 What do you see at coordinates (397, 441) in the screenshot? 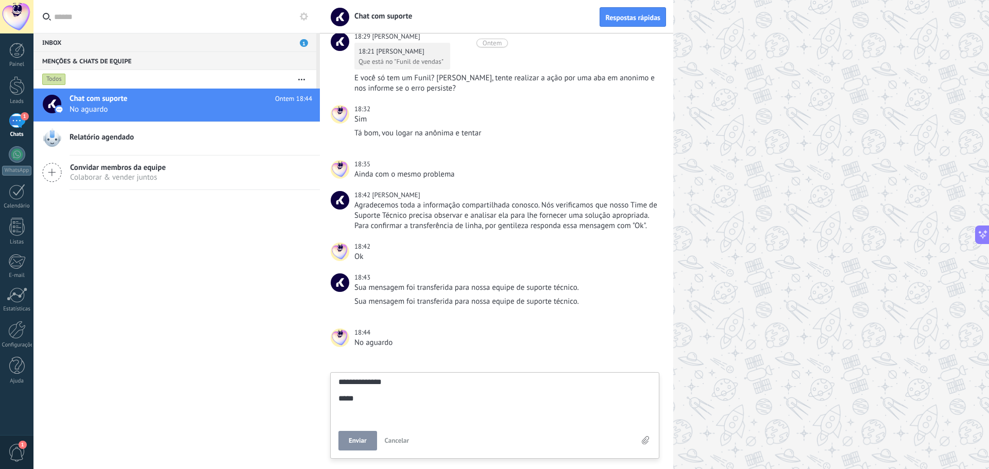
I see `button: Cancelar` at bounding box center [397, 441].